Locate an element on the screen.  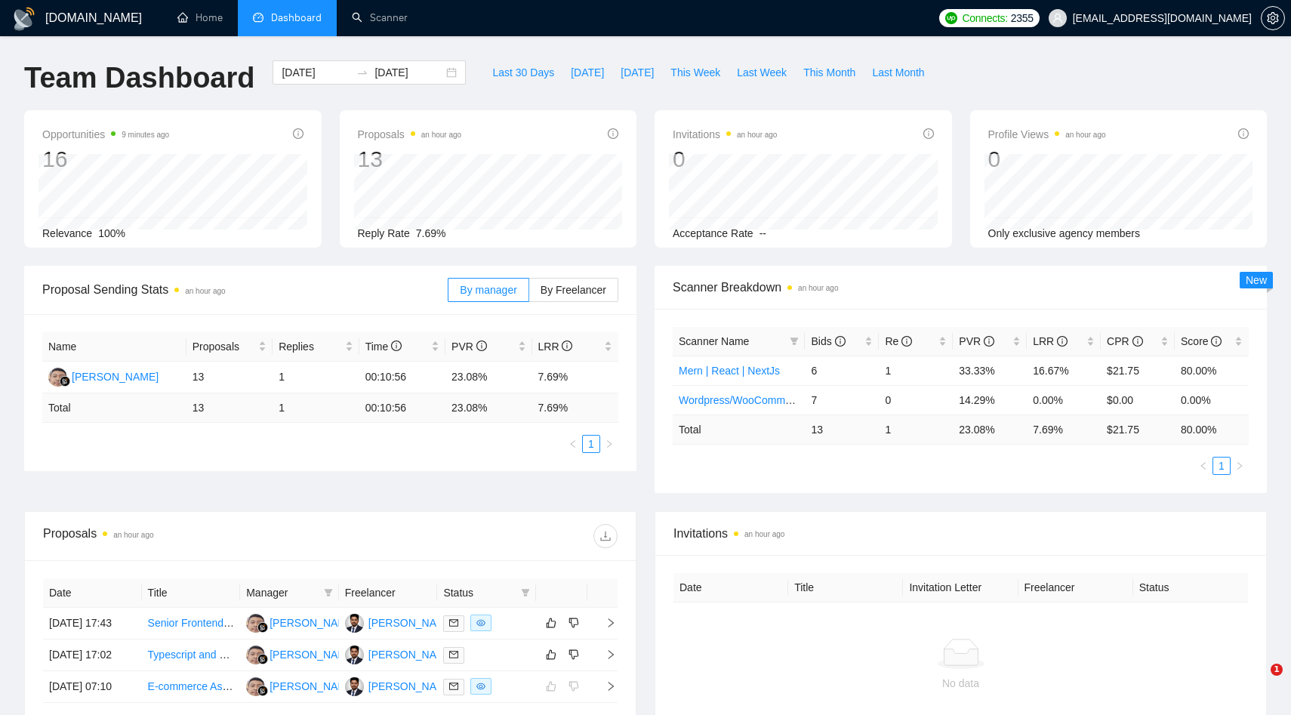
span: This Week is located at coordinates (696, 72).